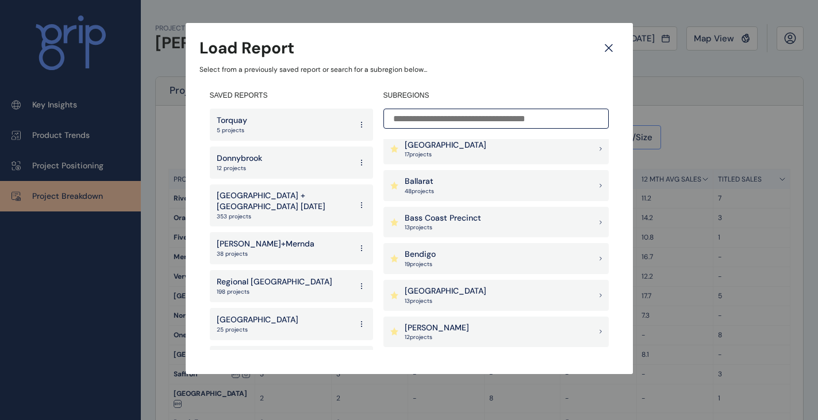  What do you see at coordinates (239, 168) in the screenshot?
I see `p: 12 projects` at bounding box center [239, 168].